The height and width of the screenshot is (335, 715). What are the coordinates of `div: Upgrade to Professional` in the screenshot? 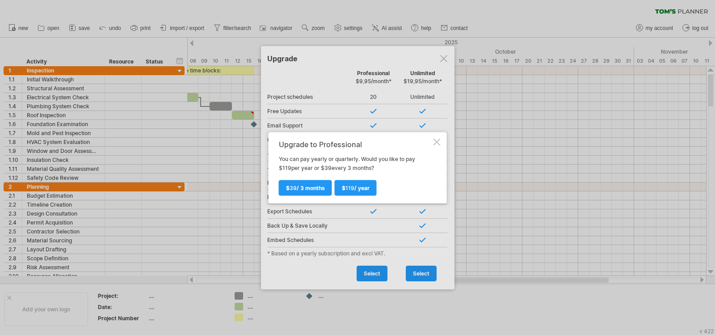 It's located at (355, 144).